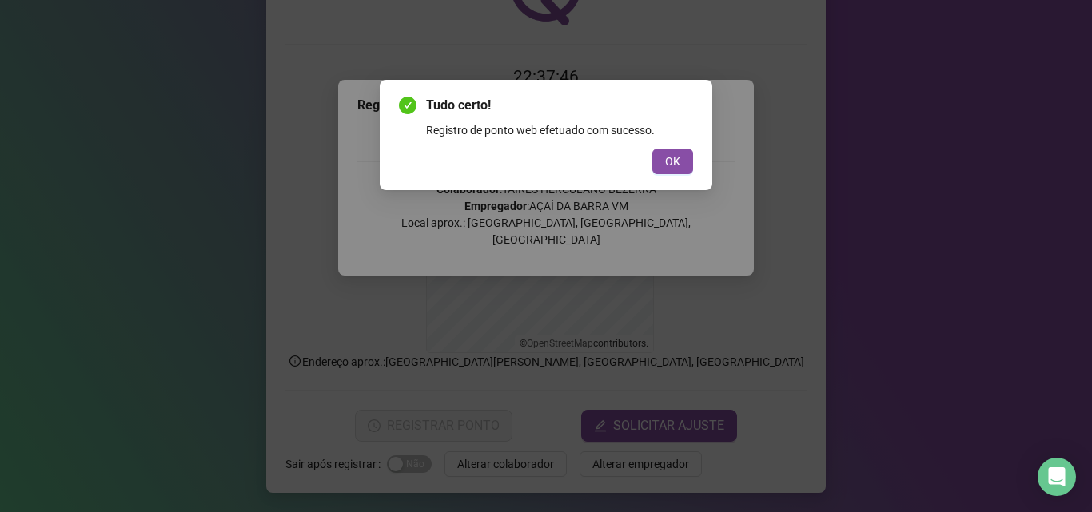 The width and height of the screenshot is (1092, 512). Describe the element at coordinates (559, 105) in the screenshot. I see `span: Tudo certo!` at that location.